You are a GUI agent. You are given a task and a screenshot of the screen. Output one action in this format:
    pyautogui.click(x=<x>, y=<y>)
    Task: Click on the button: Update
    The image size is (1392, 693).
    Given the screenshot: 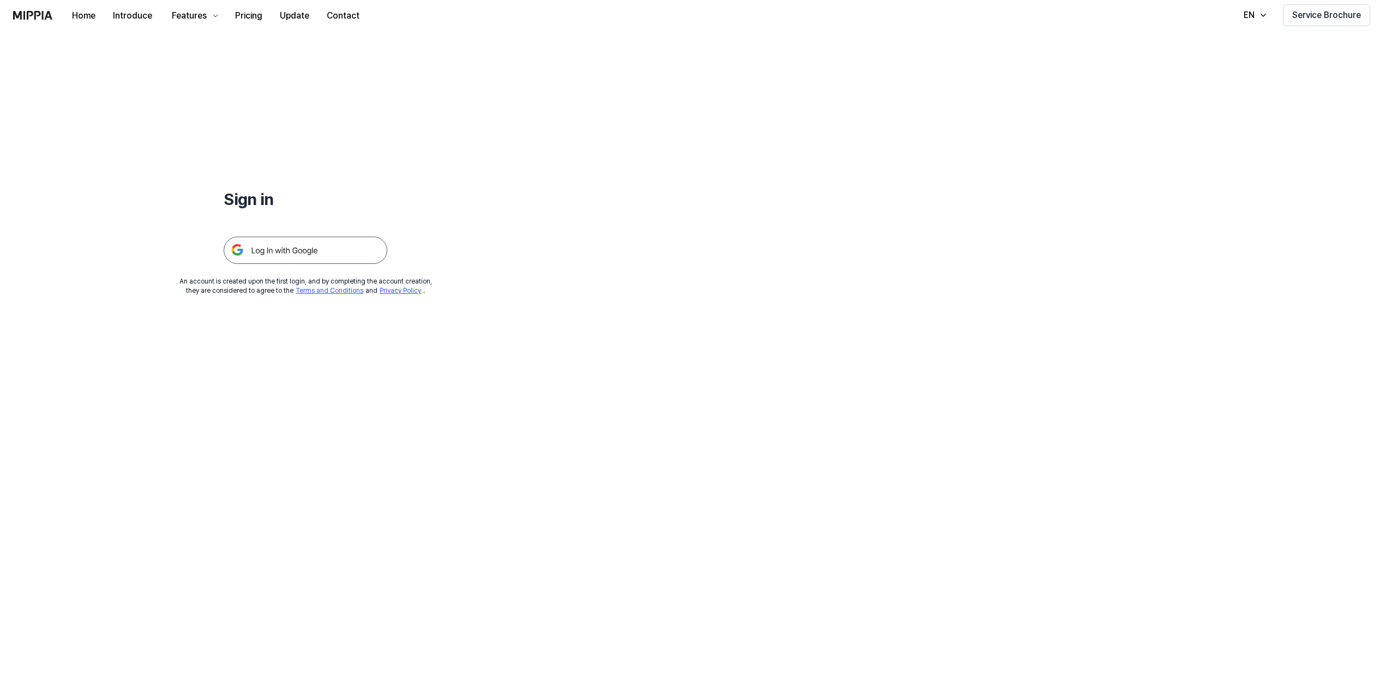 What is the action you would take?
    pyautogui.click(x=295, y=16)
    